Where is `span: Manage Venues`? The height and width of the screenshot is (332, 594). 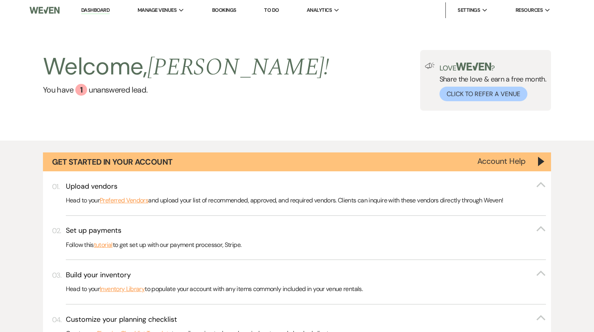 span: Manage Venues is located at coordinates (157, 10).